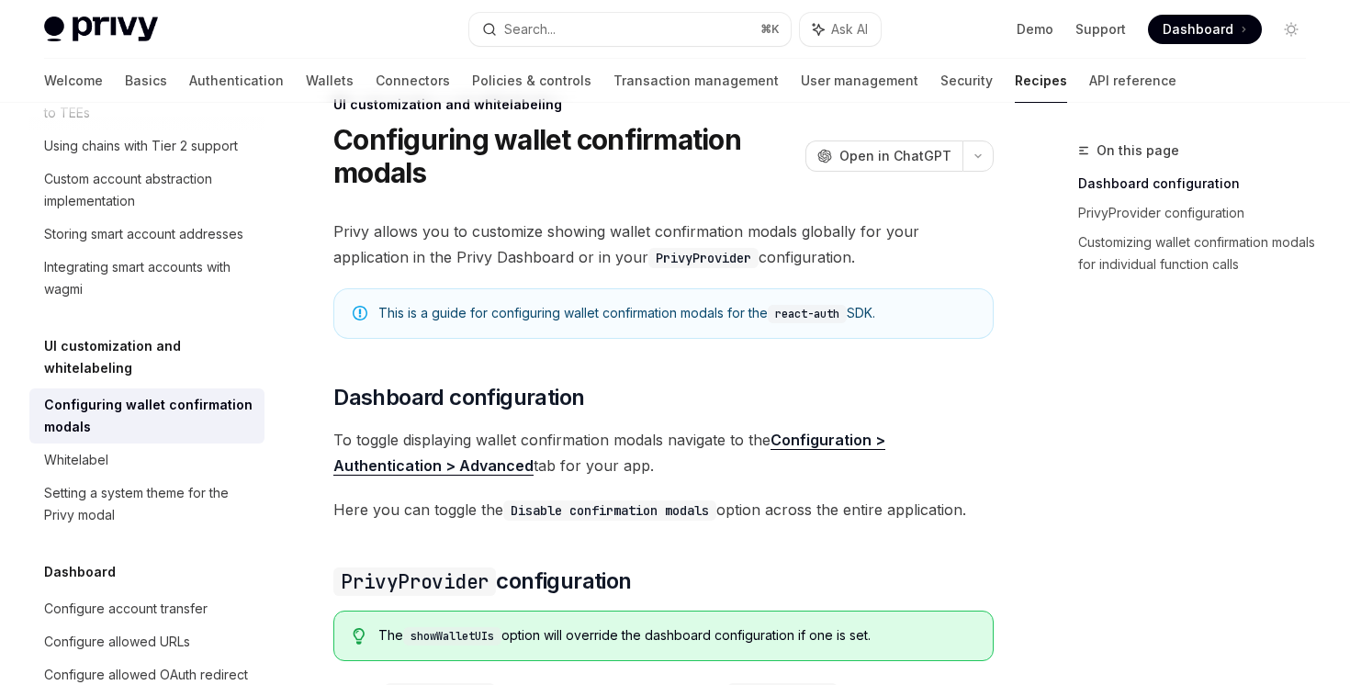 The width and height of the screenshot is (1350, 685). I want to click on a: Welcome, so click(73, 81).